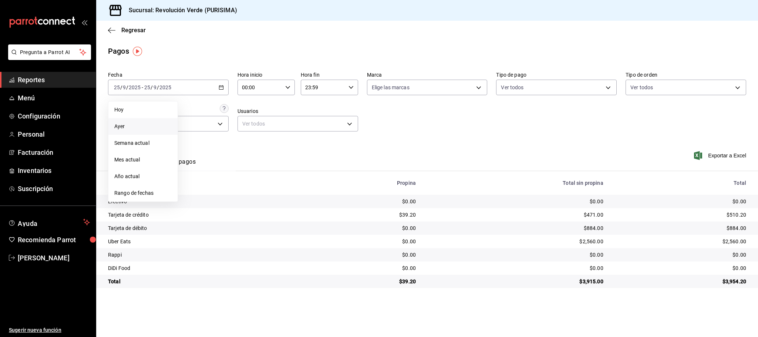 This screenshot has height=337, width=758. Describe the element at coordinates (298, 111) in the screenshot. I see `label: Usuarios` at that location.